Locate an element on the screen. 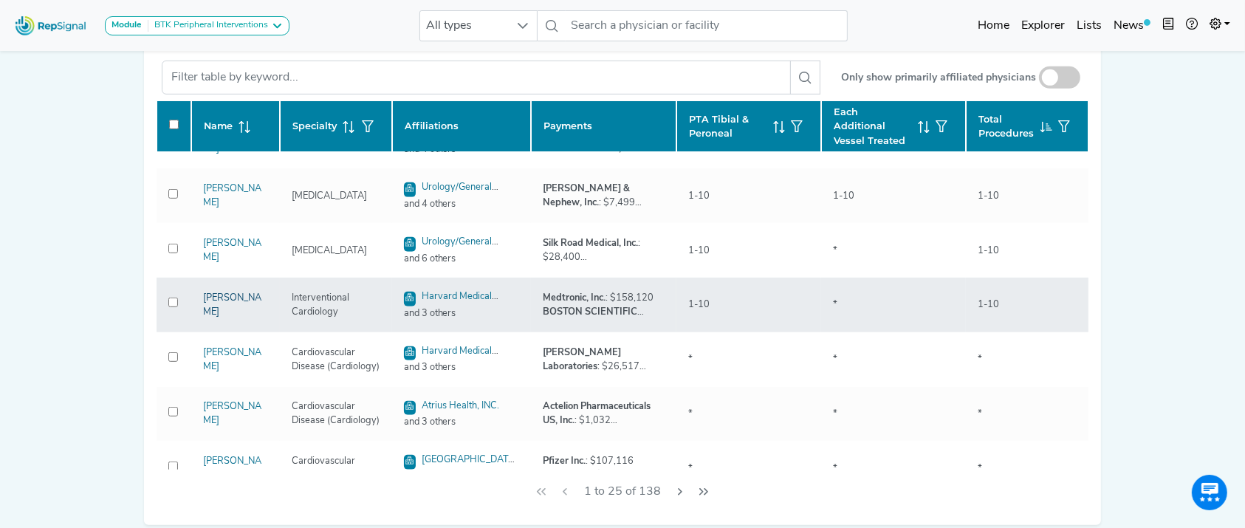 This screenshot has width=1245, height=528. button: Next Page is located at coordinates (680, 492).